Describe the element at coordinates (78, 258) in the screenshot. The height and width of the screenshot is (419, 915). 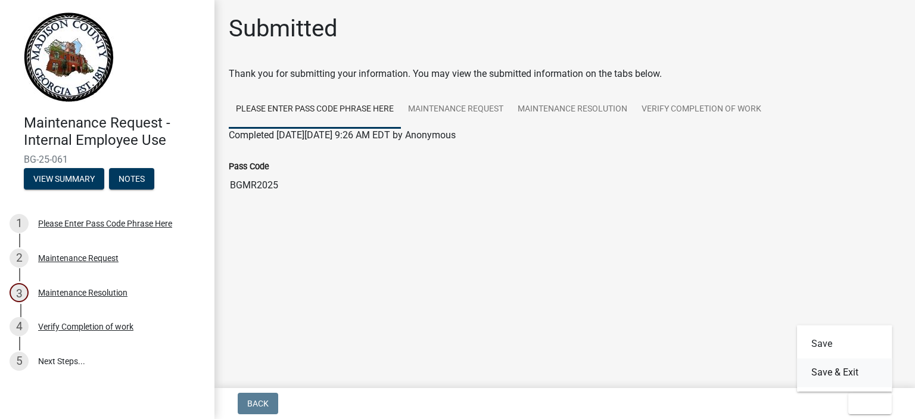
I see `div: Maintenance Request` at that location.